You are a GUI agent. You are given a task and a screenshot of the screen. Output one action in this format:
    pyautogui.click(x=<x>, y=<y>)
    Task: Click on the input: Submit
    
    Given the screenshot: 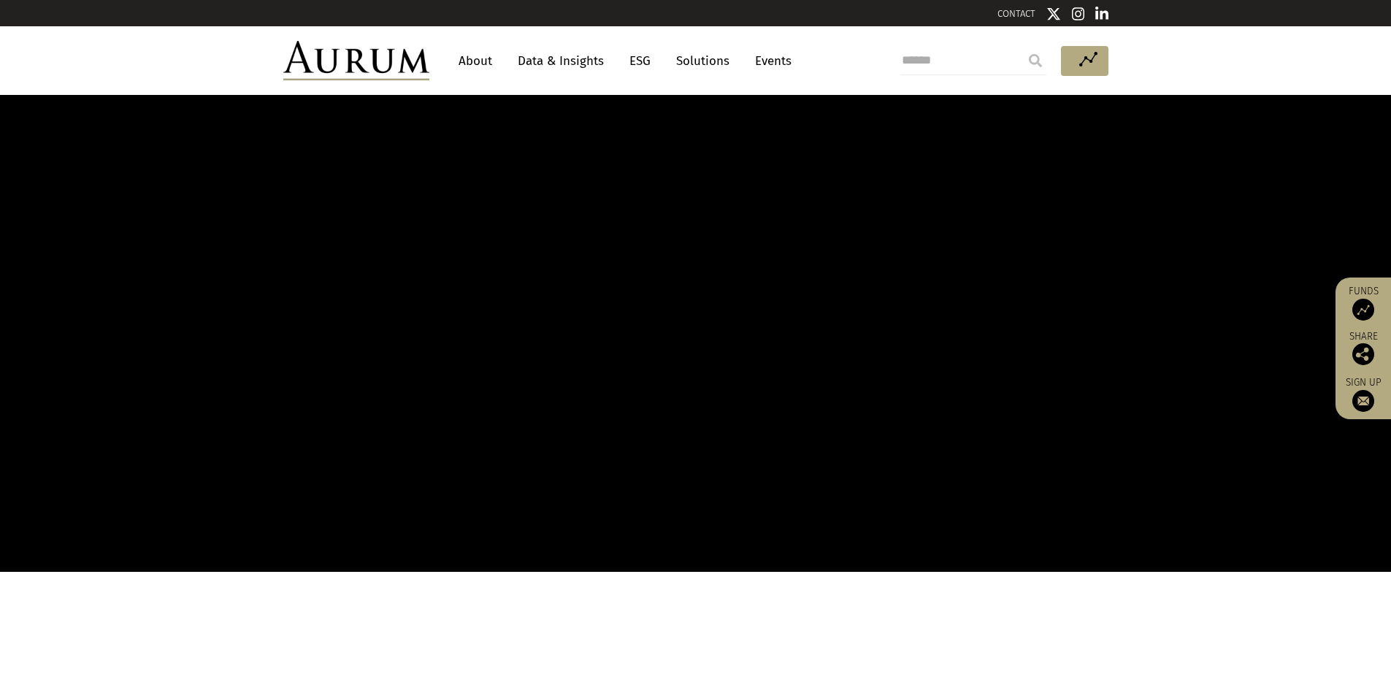 What is the action you would take?
    pyautogui.click(x=1036, y=61)
    